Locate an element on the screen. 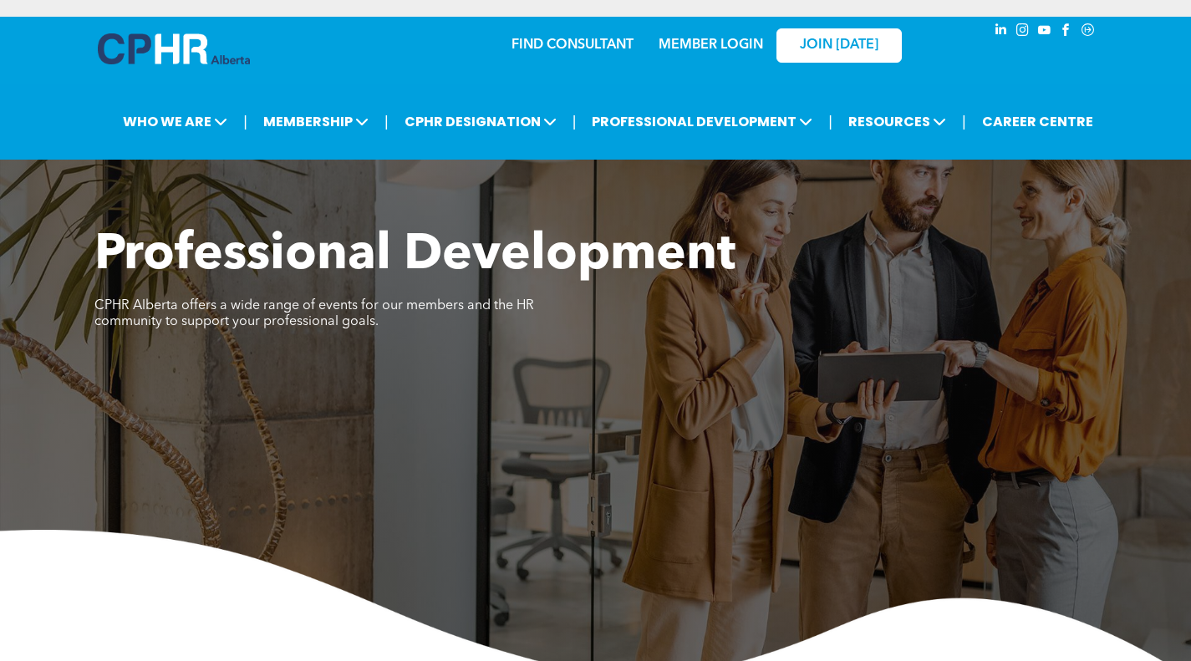  a: FIND CONSULTANT is located at coordinates (572, 45).